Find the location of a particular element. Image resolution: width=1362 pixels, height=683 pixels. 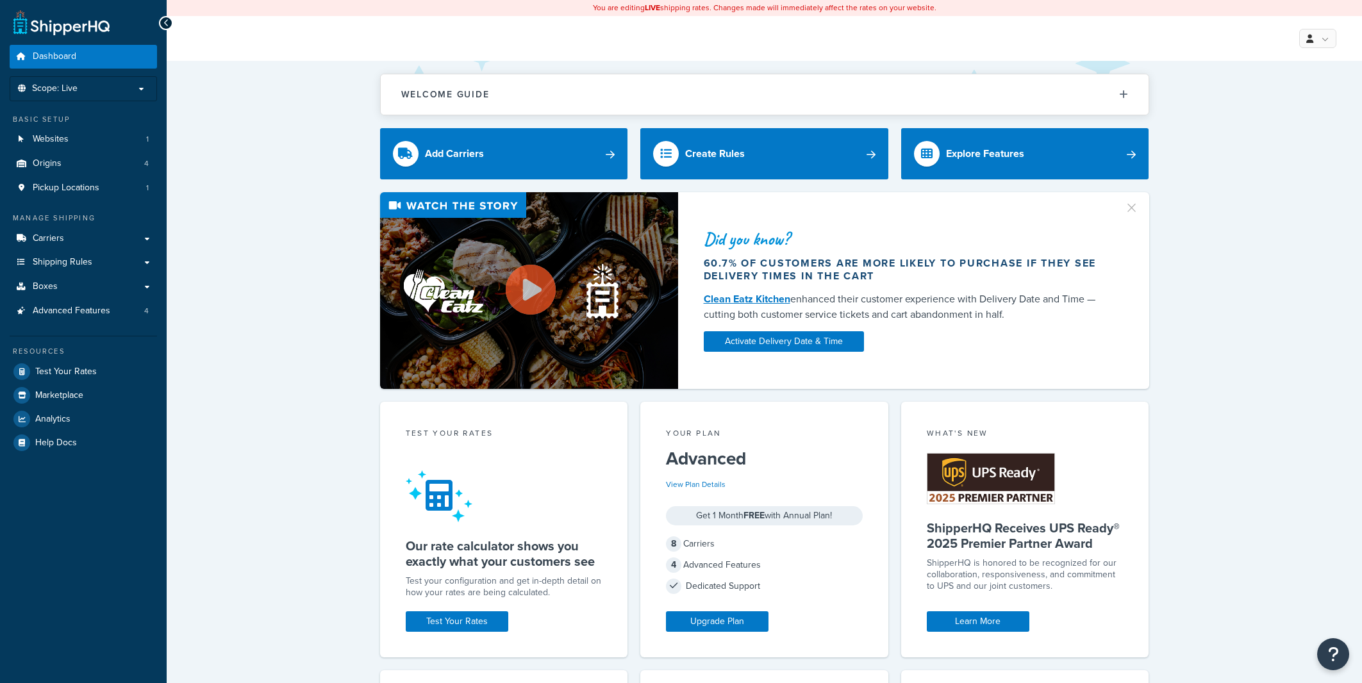

div: Basic Setup is located at coordinates (83, 119).